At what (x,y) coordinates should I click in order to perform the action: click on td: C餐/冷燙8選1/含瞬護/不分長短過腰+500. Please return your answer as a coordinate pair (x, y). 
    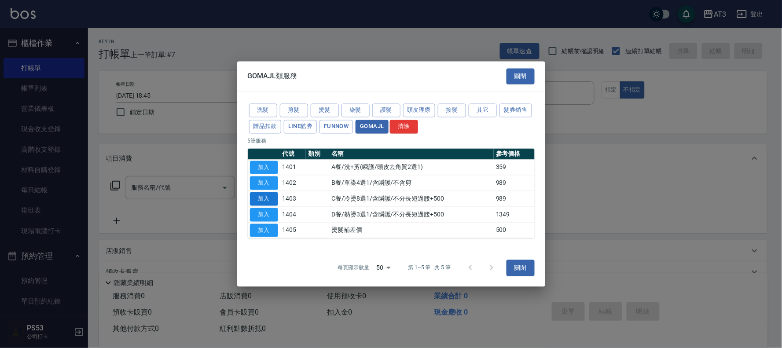
    Looking at the image, I should click on (411, 199).